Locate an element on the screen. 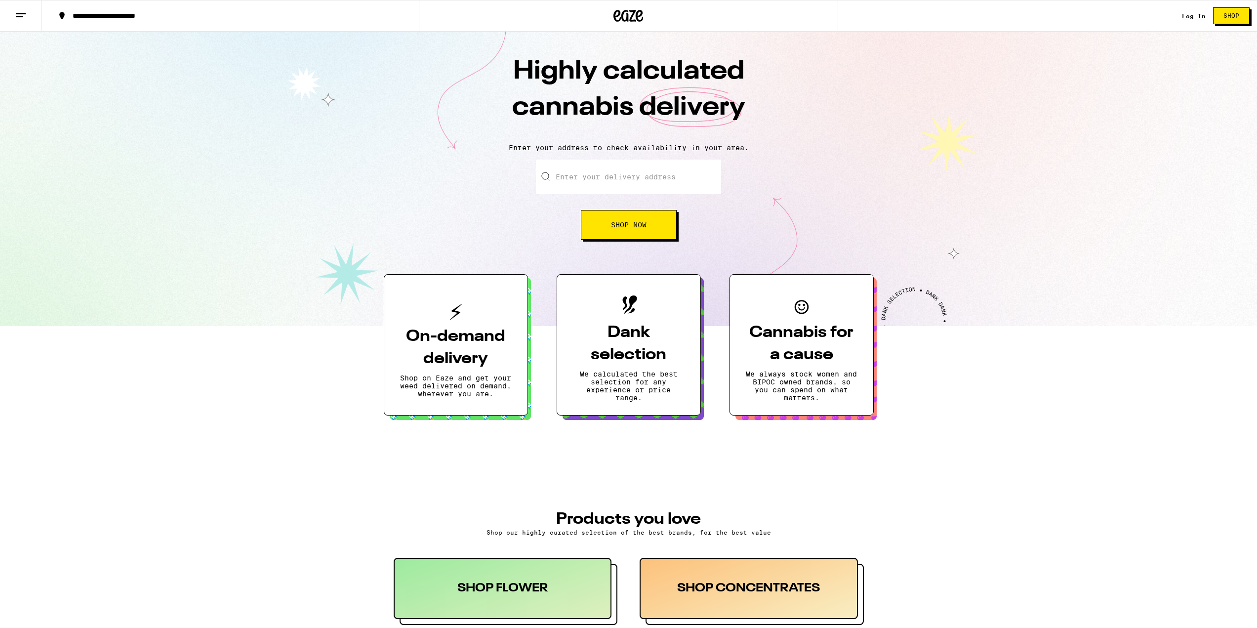  p: Shop our highly curated selection of the best brands, for the best value is located at coordinates (629, 532).